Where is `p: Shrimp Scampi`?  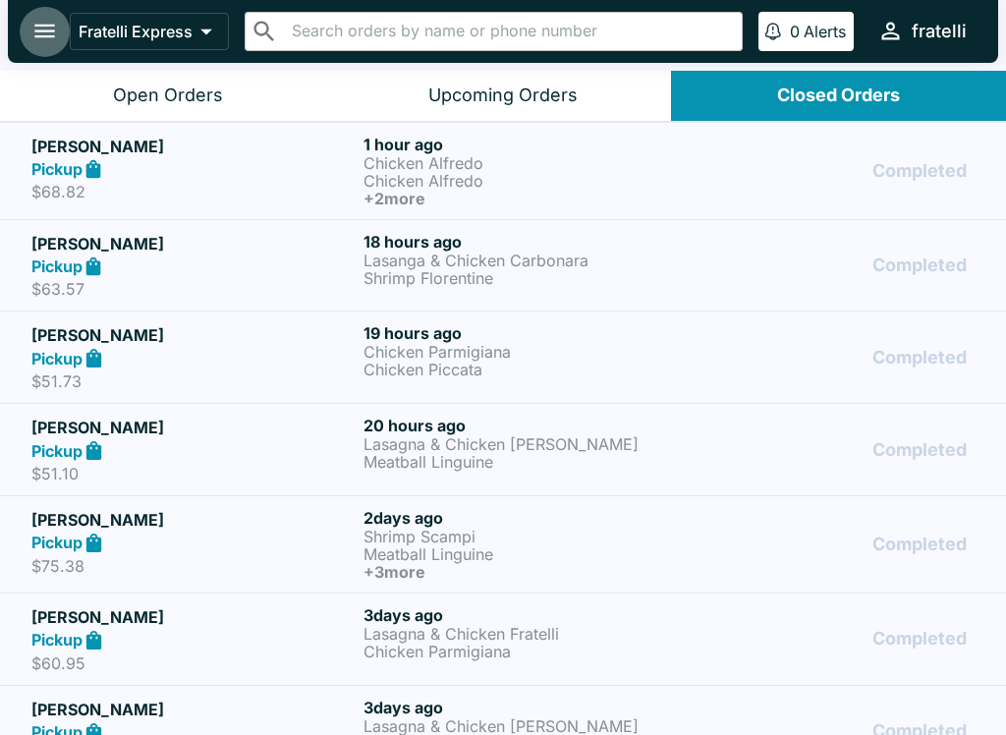
p: Shrimp Scampi is located at coordinates (526, 537).